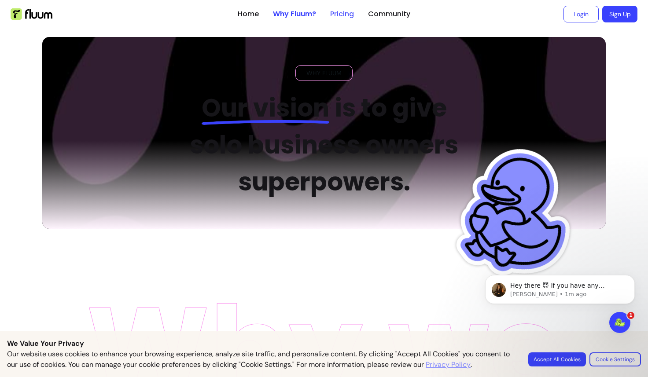 The height and width of the screenshot is (377, 648). I want to click on a: Privacy Policy, so click(448, 365).